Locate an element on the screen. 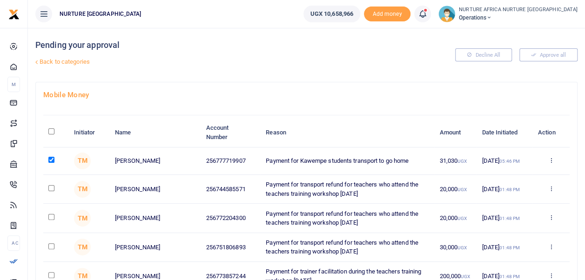 The height and width of the screenshot is (280, 585). a: UGX 10,658,966 is located at coordinates (332, 14).